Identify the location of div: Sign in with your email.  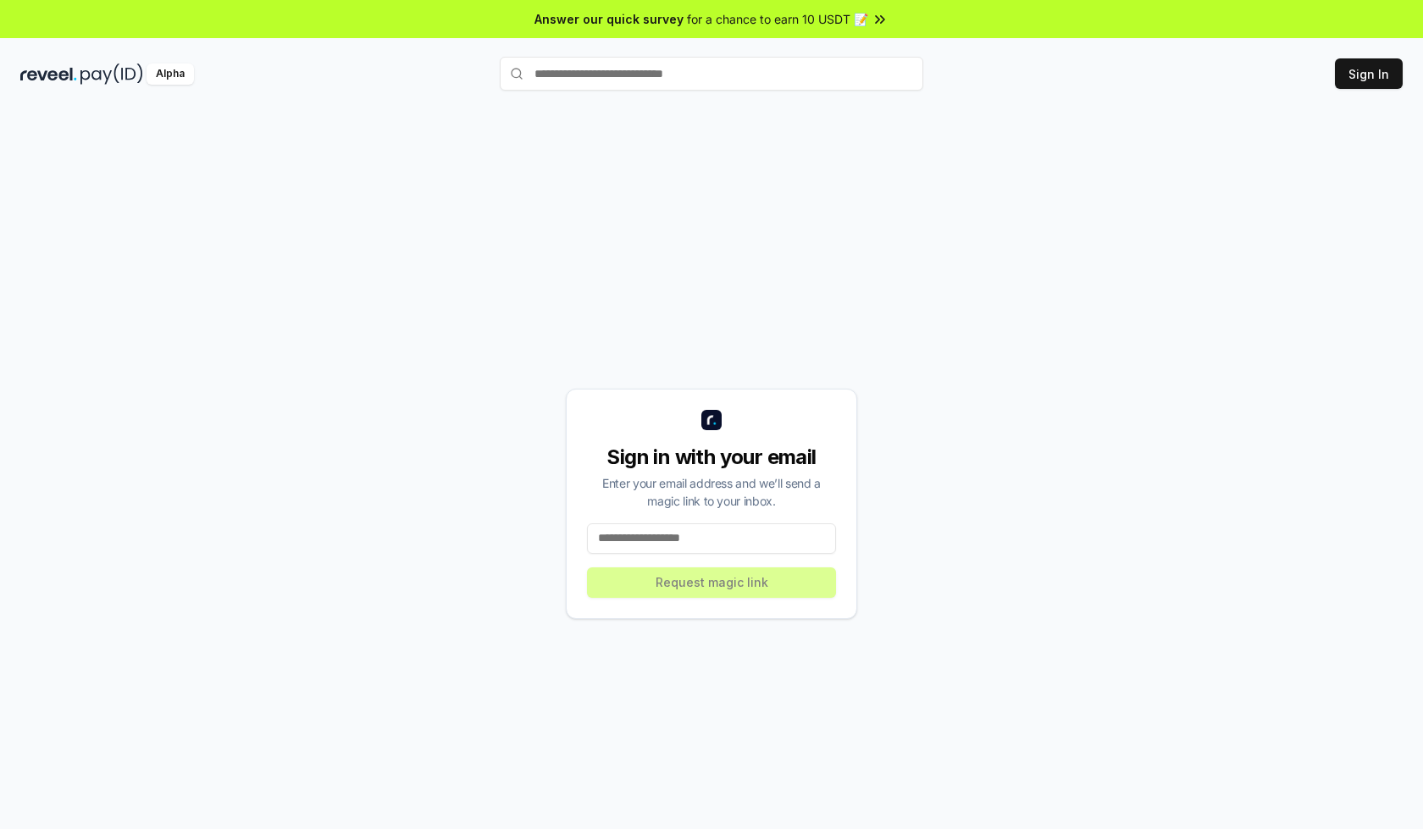
(712, 457).